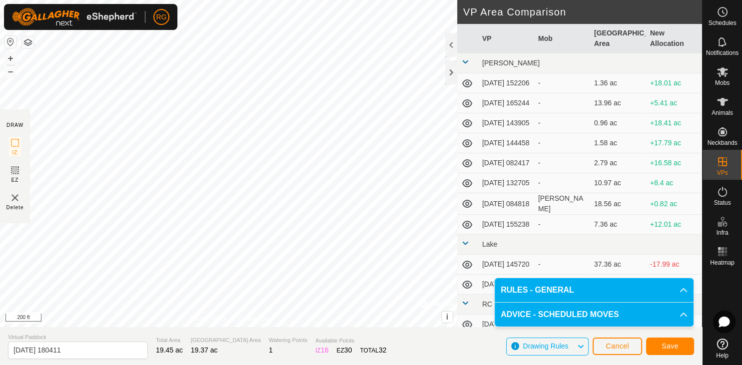 This screenshot has width=742, height=365. Describe the element at coordinates (583, 12) in the screenshot. I see `h2: VP Area Comparison` at that location.